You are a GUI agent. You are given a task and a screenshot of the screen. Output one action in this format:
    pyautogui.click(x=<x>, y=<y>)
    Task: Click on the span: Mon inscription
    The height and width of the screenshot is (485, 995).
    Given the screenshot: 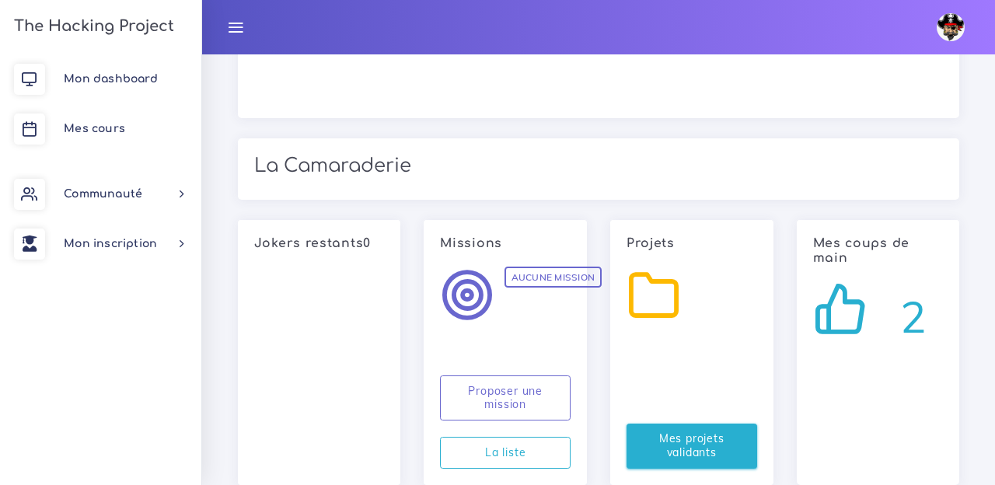 What is the action you would take?
    pyautogui.click(x=110, y=243)
    